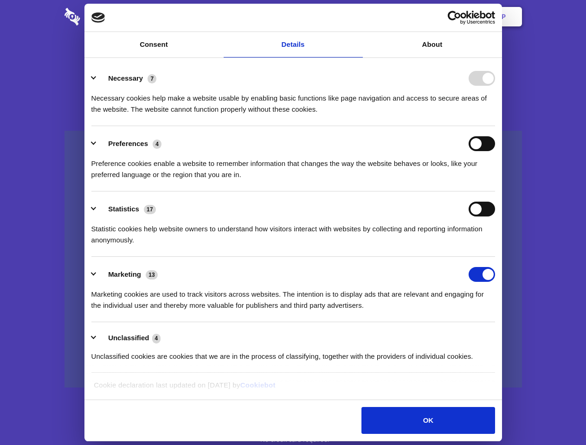  Describe the element at coordinates (293, 100) in the screenshot. I see `h4: Auto-redaction of sensitive data, encrypted data sharing and self-destructing private chats. Shar...` at that location.